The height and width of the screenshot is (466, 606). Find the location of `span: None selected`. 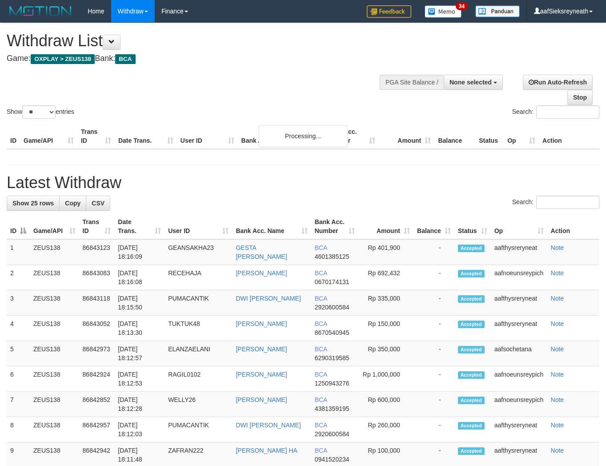

span: None selected is located at coordinates (470, 82).